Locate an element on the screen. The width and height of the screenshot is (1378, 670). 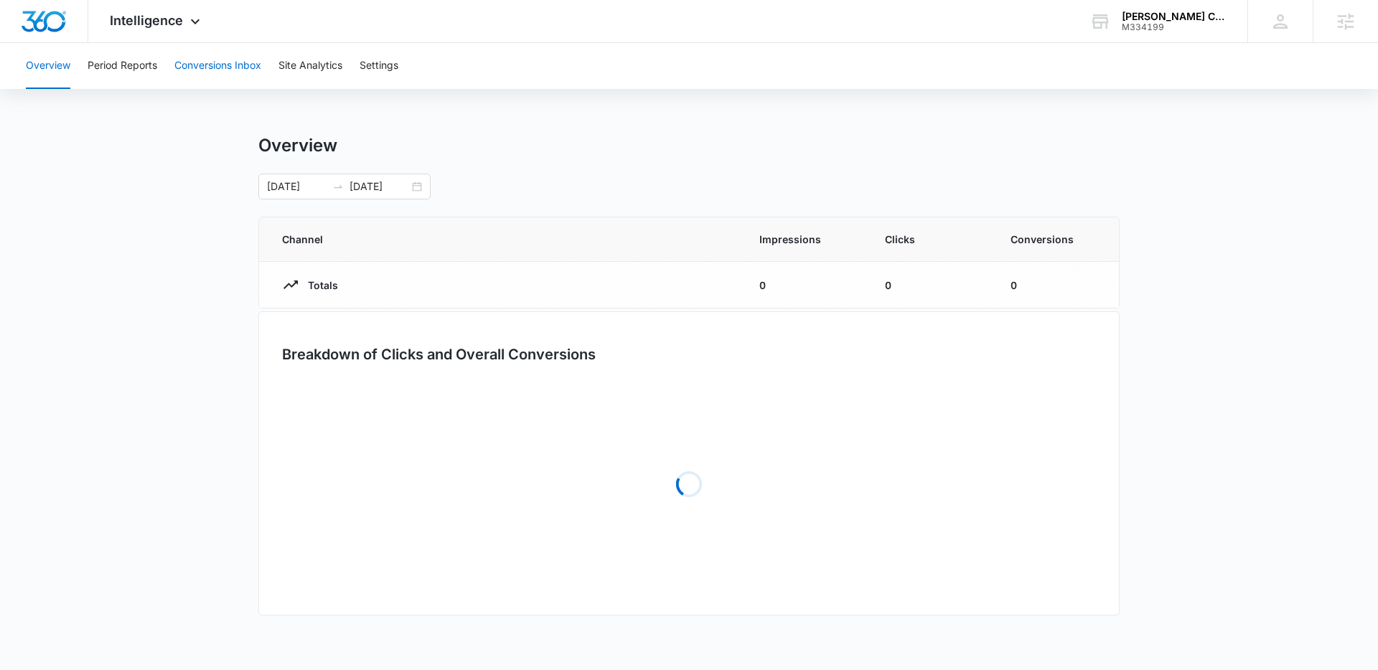
div: account id is located at coordinates (1174, 27).